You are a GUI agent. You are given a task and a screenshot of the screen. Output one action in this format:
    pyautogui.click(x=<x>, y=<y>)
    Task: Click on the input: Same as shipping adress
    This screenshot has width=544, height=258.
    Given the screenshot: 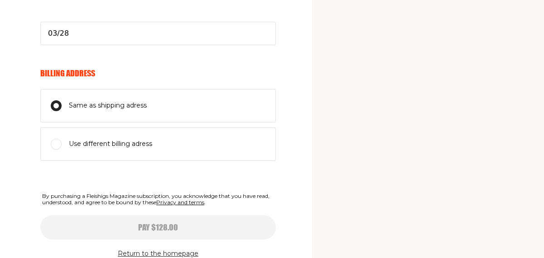 What is the action you would take?
    pyautogui.click(x=56, y=106)
    